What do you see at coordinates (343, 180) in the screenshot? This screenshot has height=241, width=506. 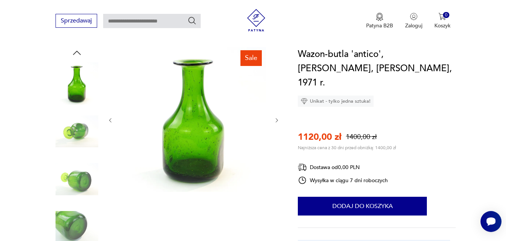 I see `div: Wysyłka w ciągu 7 dni roboczych` at bounding box center [343, 180].